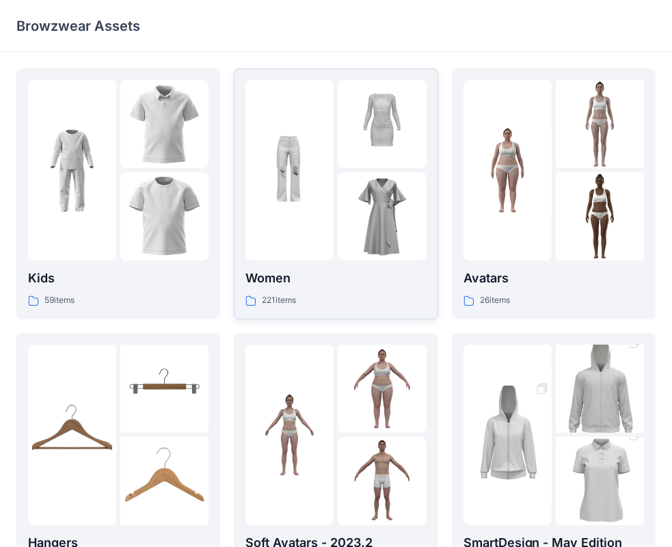 Image resolution: width=672 pixels, height=547 pixels. Describe the element at coordinates (78, 26) in the screenshot. I see `p: Browzwear Assets` at that location.